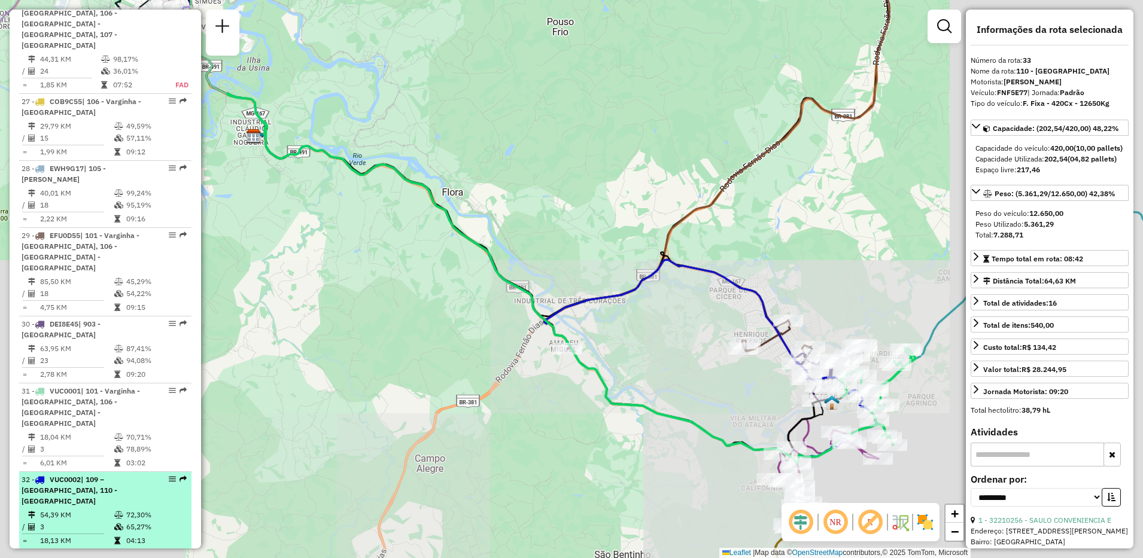 Image resolution: width=1143 pixels, height=558 pixels. What do you see at coordinates (66, 168) in the screenshot?
I see `span: EWH9G17` at bounding box center [66, 168].